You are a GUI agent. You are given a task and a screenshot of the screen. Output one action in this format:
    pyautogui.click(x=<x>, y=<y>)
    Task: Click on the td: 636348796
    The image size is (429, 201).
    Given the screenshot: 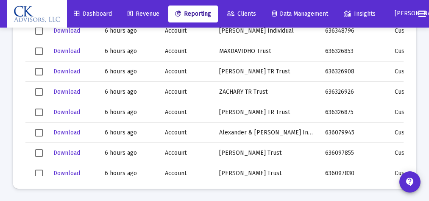 What is the action you would take?
    pyautogui.click(x=354, y=31)
    